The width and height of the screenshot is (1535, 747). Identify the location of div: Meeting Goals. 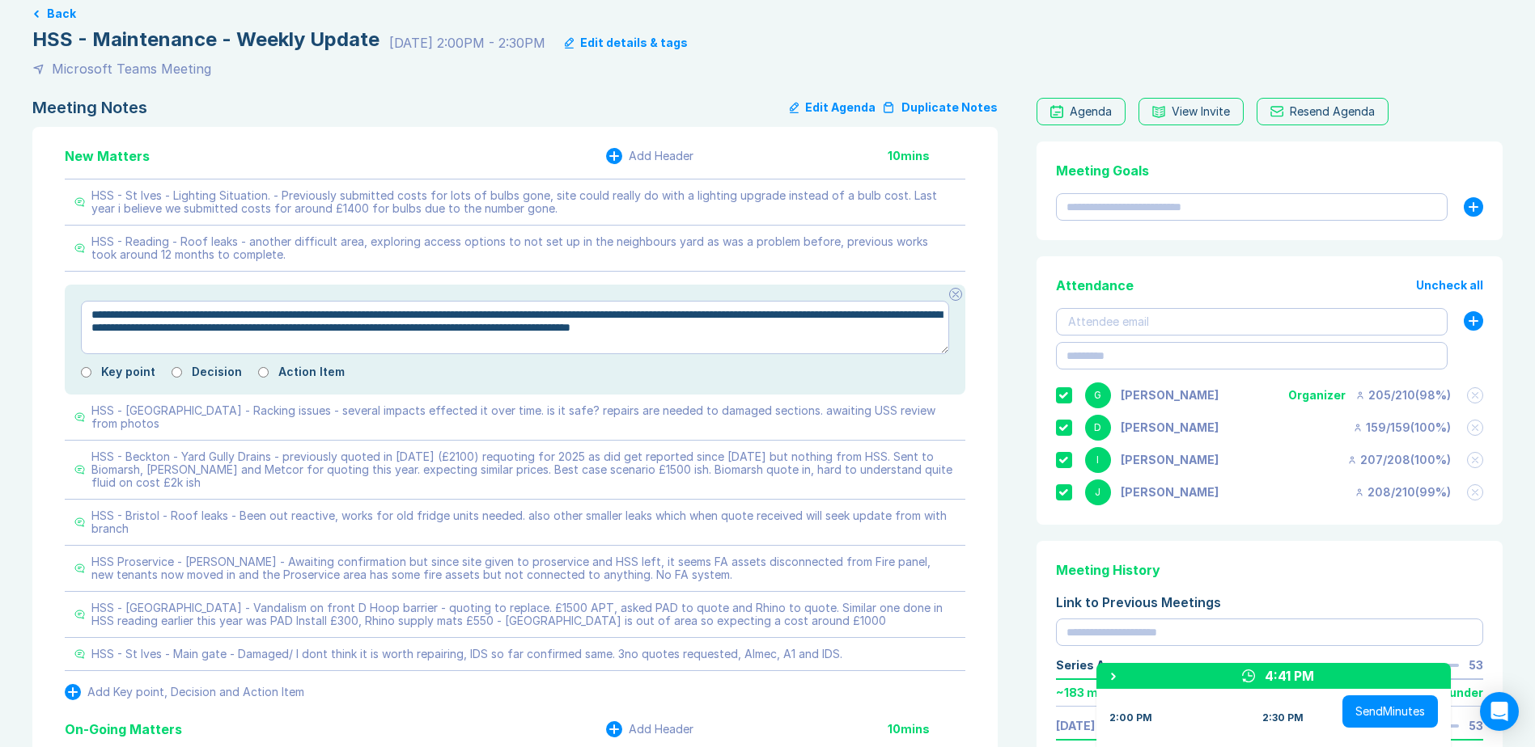
(1269, 171).